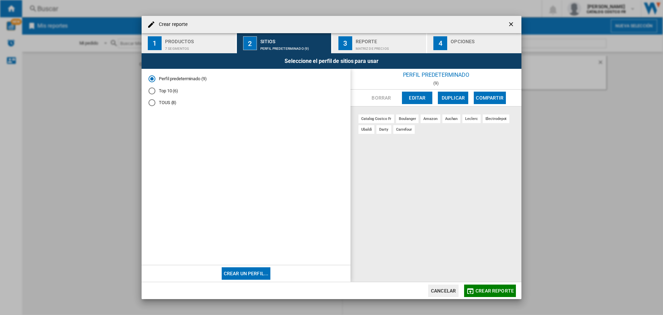 This screenshot has width=663, height=315. Describe the element at coordinates (367, 129) in the screenshot. I see `div: ubaldi` at that location.